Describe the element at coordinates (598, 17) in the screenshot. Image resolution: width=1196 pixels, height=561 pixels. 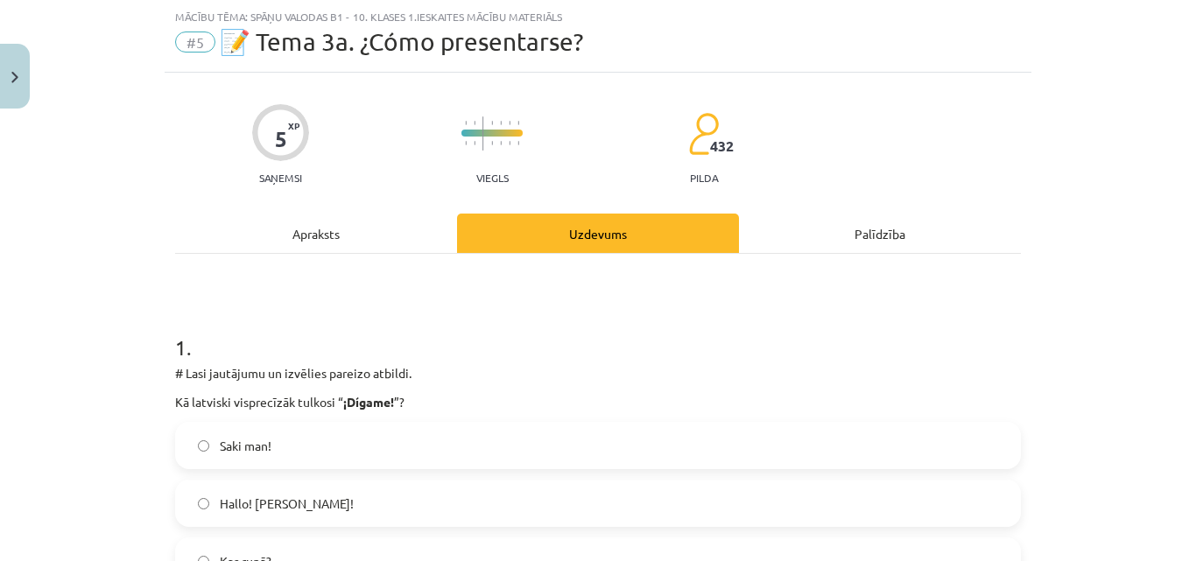
I see `div: Mācību tēma: Spāņu valodas b1 - 10. klases 1.ieskaites mācību materiāls` at that location.